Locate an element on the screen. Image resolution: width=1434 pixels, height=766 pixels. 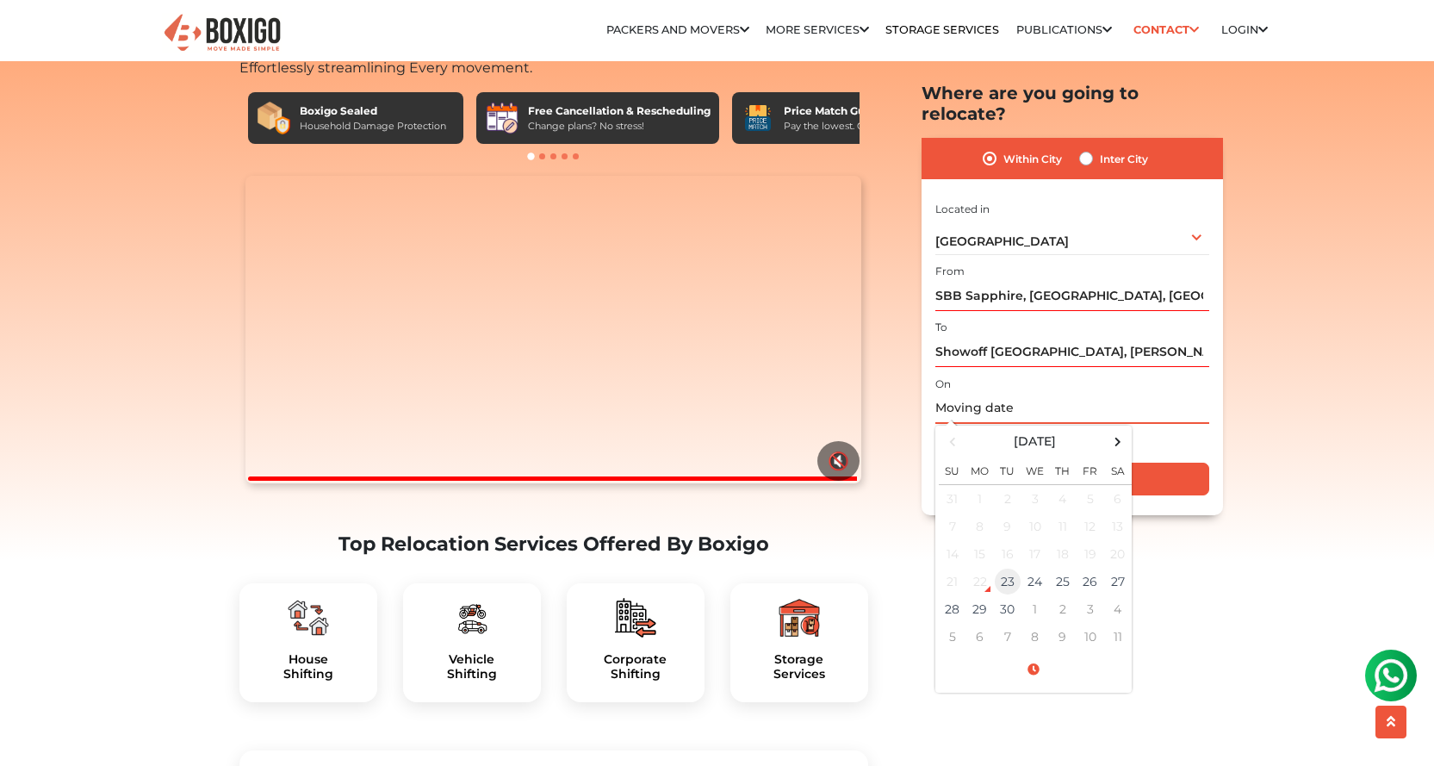
th: Su is located at coordinates (953, 469).